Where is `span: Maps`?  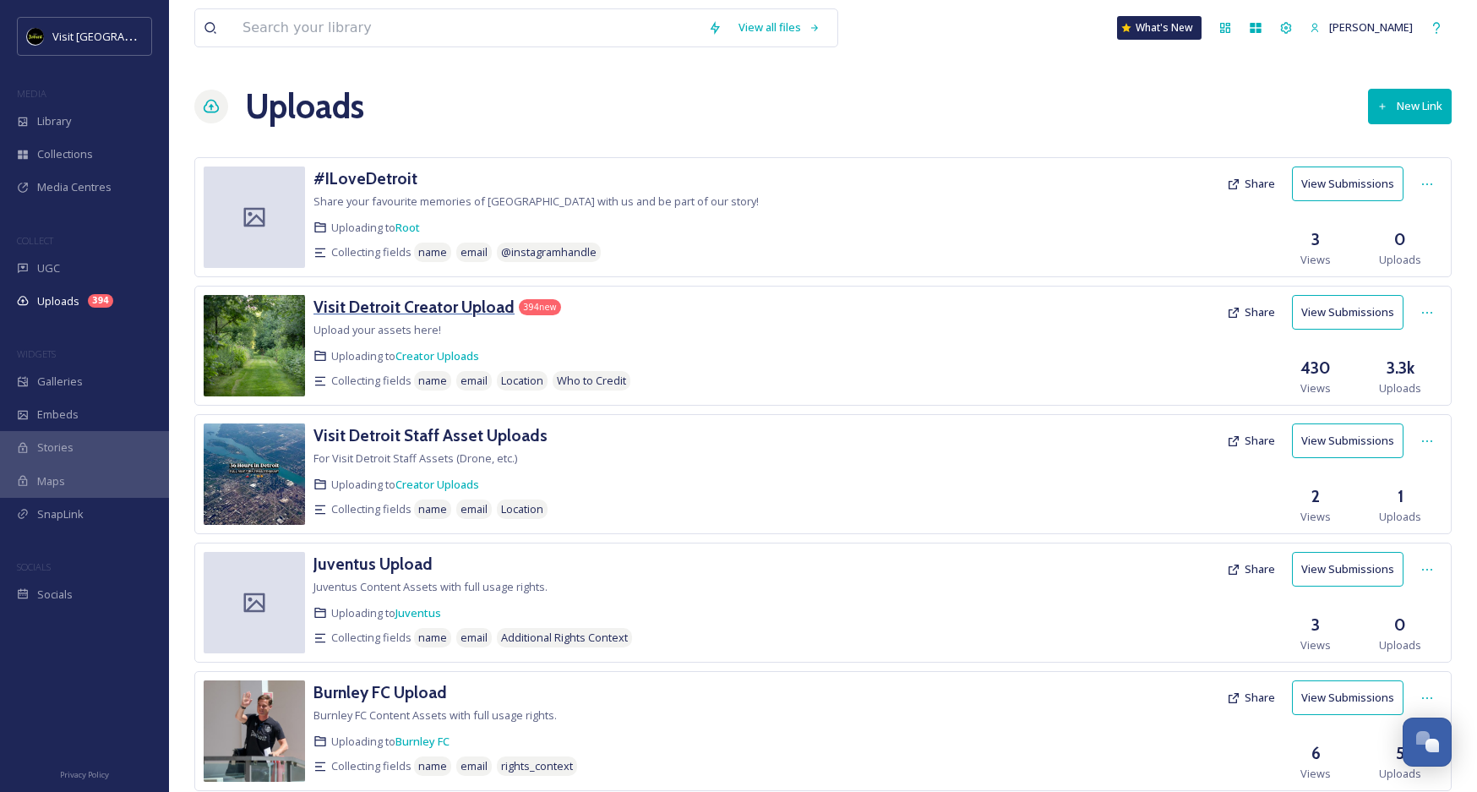 span: Maps is located at coordinates (51, 481).